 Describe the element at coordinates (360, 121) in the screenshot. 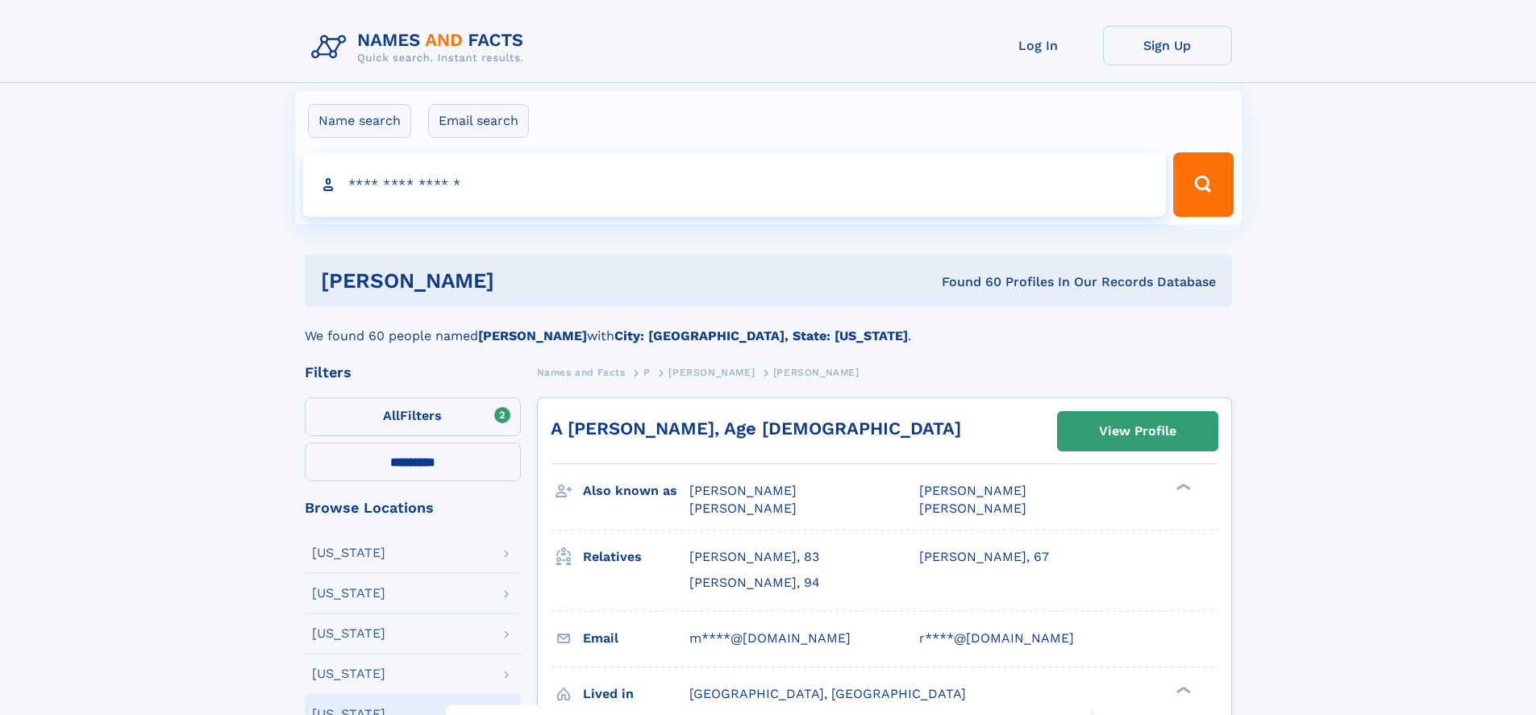

I see `label: Name search` at that location.